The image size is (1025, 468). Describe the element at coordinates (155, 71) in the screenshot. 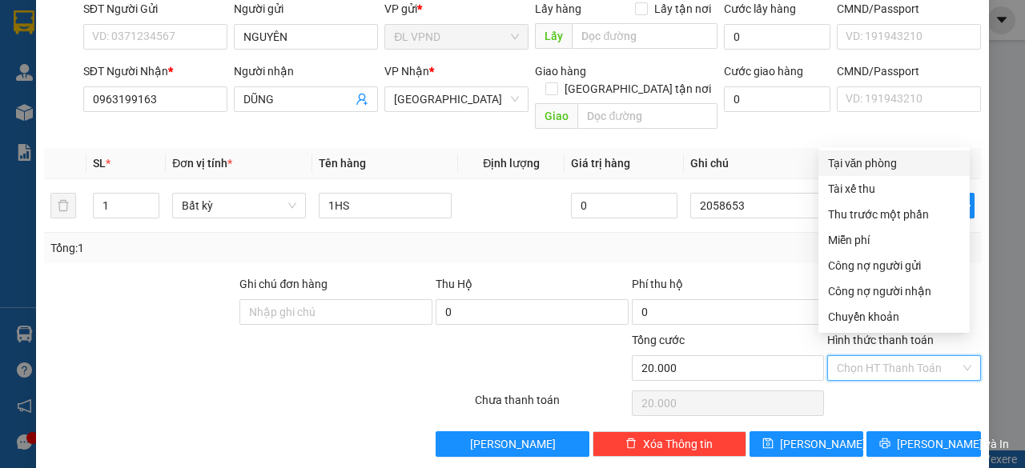

I see `div: SĐT Người Nhận` at that location.